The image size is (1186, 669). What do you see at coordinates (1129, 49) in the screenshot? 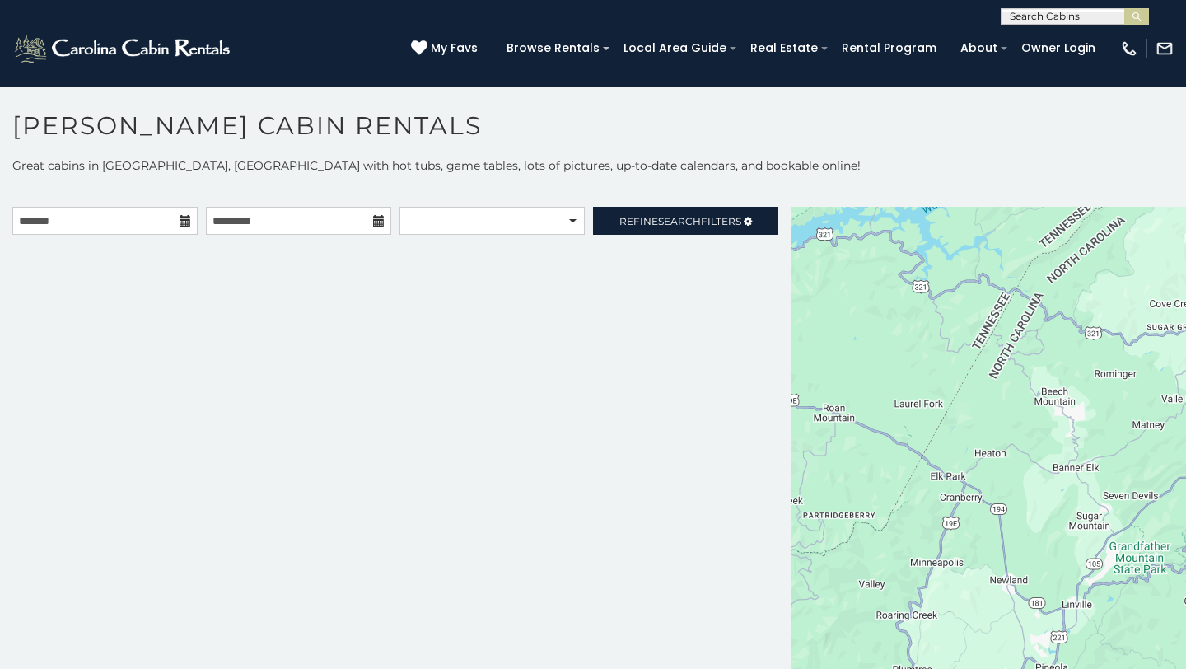
I see `img: phone-regular-white.png` at bounding box center [1129, 49].